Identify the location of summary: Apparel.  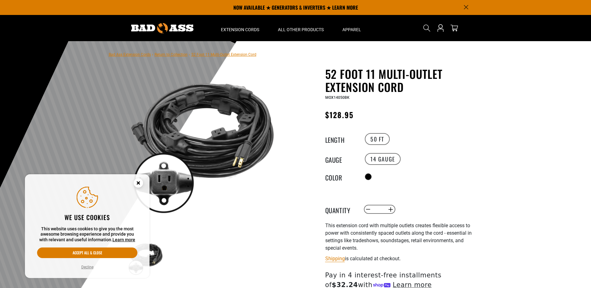
(352, 28).